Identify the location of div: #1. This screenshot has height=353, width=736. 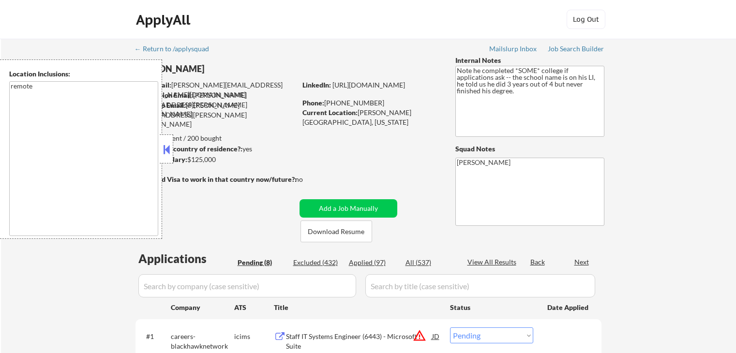
(154, 337).